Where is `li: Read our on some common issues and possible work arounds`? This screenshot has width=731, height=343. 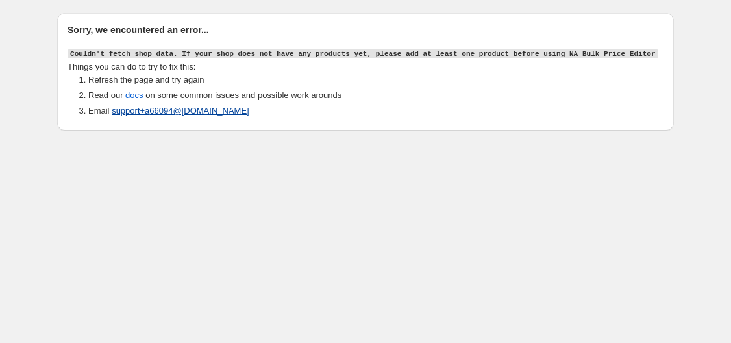
li: Read our on some common issues and possible work arounds is located at coordinates (376, 95).